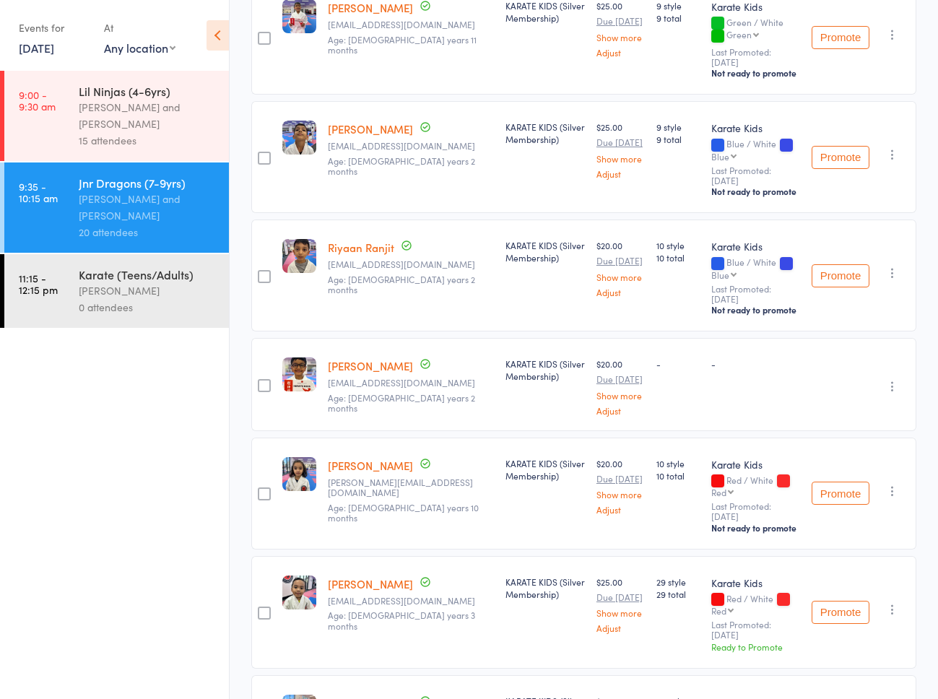 This screenshot has width=938, height=699. What do you see at coordinates (147, 274) in the screenshot?
I see `div: Karate (Teens/Adults)` at bounding box center [147, 274].